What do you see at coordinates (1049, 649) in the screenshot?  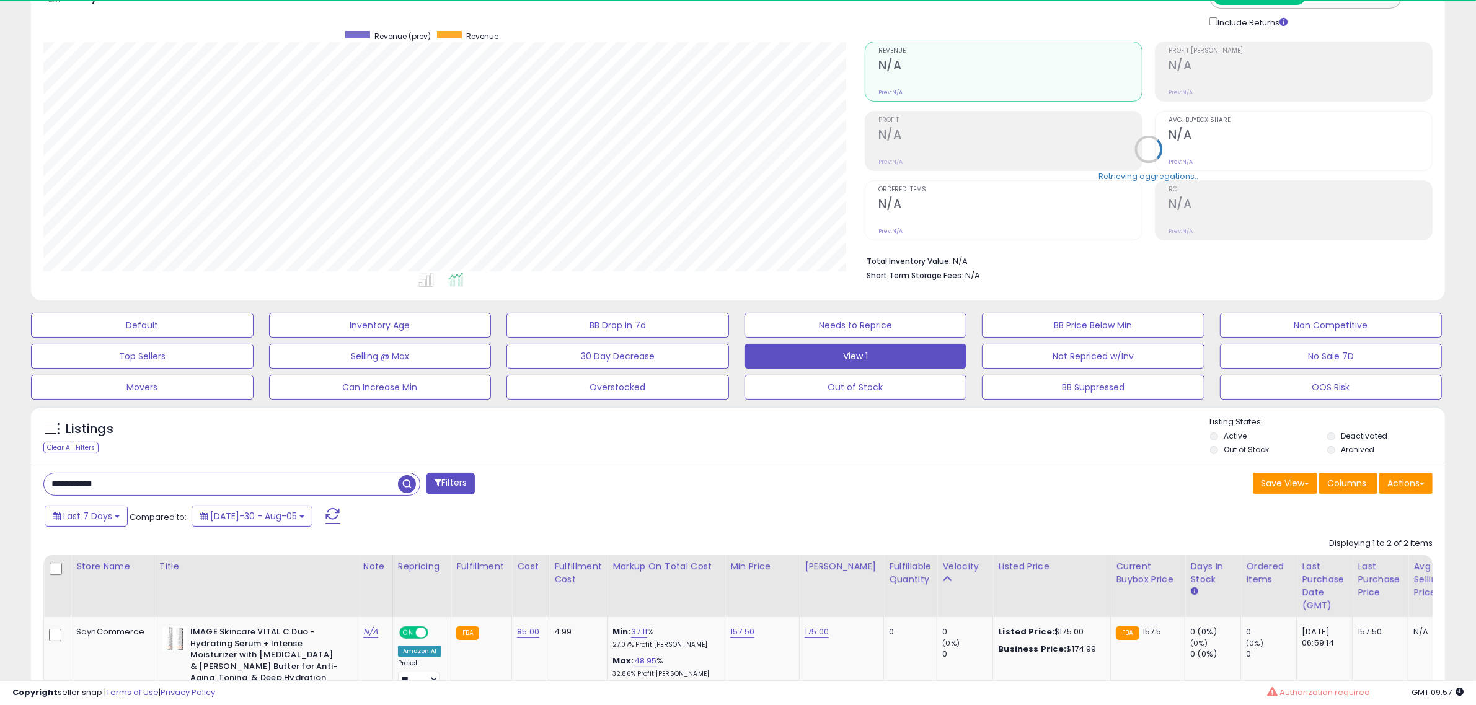 I see `div: $174.99` at bounding box center [1049, 649].